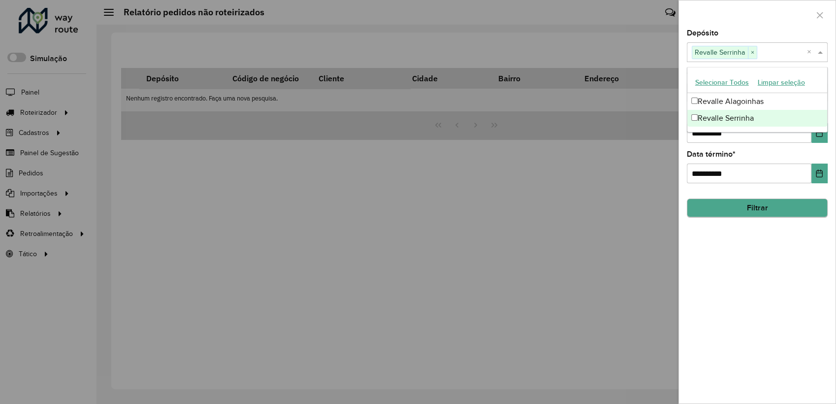 This screenshot has height=404, width=836. Describe the element at coordinates (758, 118) in the screenshot. I see `div: Revalle Serrinha` at that location.